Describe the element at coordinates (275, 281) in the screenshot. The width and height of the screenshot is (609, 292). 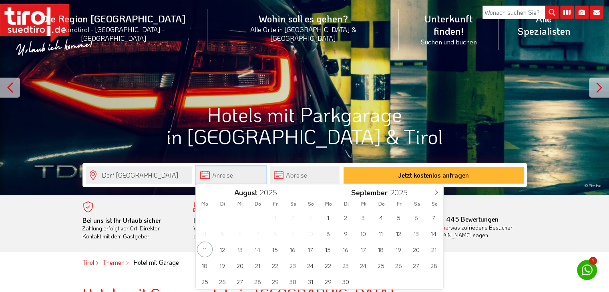
I see `span: August 29, 2025` at that location.